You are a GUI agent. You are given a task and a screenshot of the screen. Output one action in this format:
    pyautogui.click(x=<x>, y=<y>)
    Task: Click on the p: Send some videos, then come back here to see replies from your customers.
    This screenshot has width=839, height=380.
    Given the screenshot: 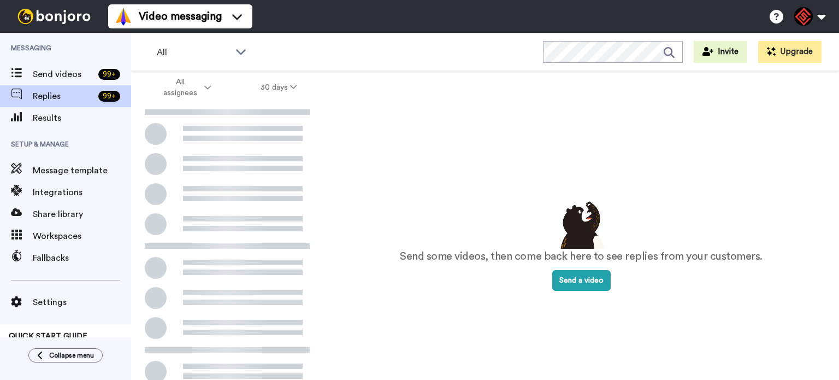 What is the action you would take?
    pyautogui.click(x=581, y=256)
    